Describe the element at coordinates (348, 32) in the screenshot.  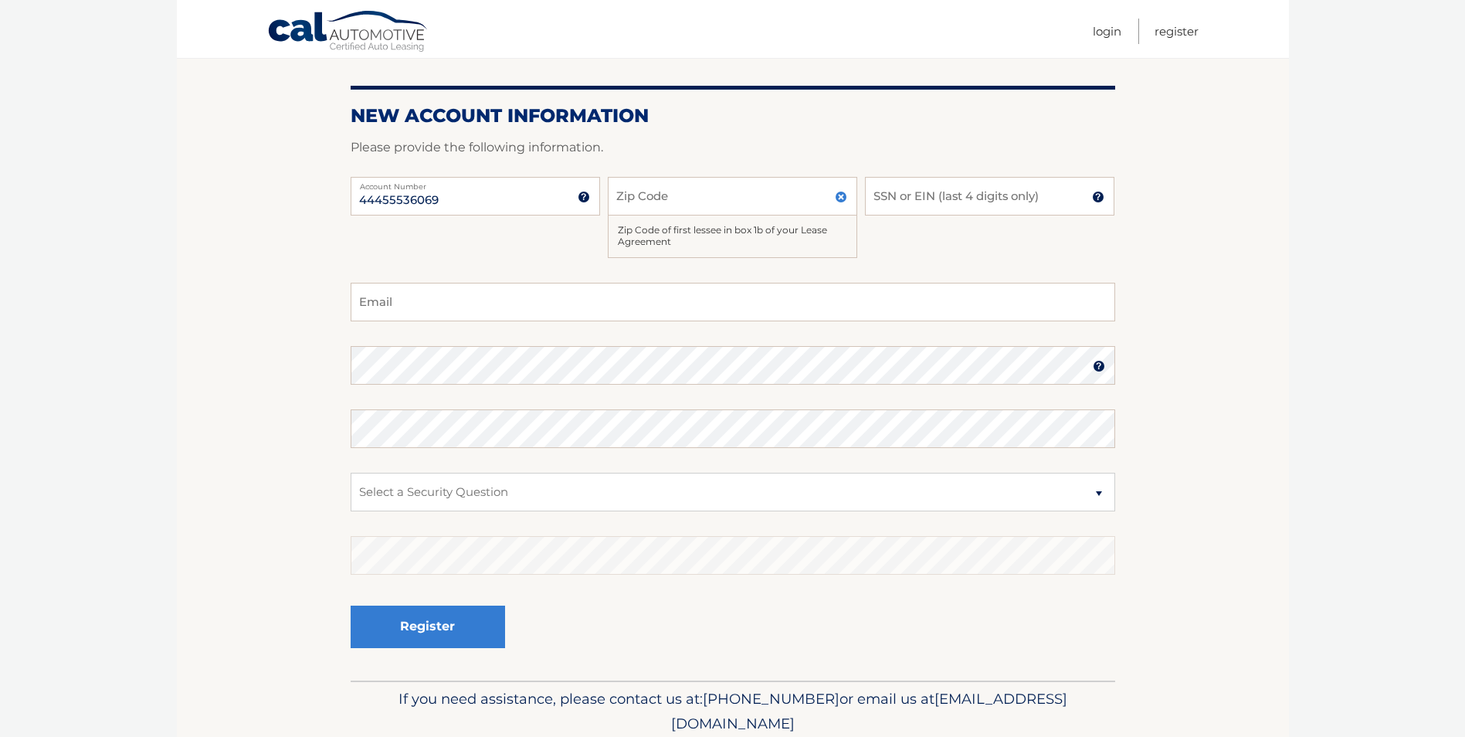
I see `a: Cal Automotive` at that location.